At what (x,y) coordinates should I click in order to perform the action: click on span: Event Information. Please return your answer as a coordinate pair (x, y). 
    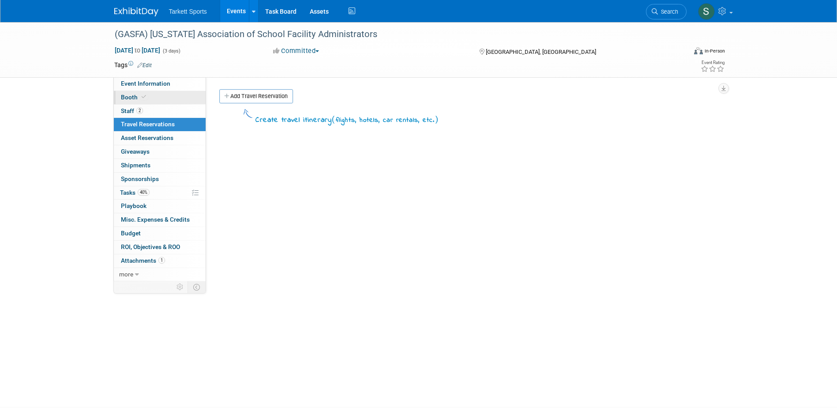
    Looking at the image, I should click on (146, 83).